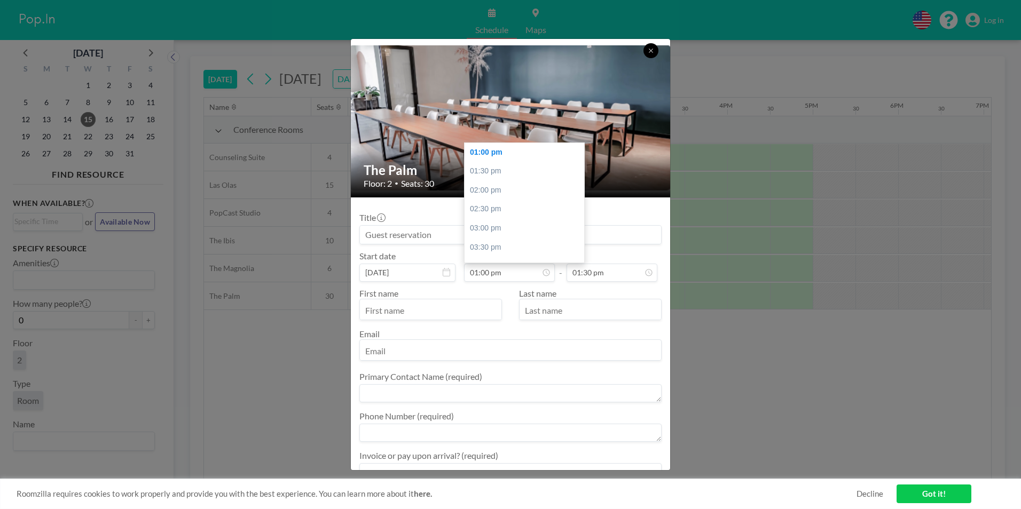  What do you see at coordinates (527, 191) in the screenshot?
I see `div: 02:00 pm` at bounding box center [527, 191].